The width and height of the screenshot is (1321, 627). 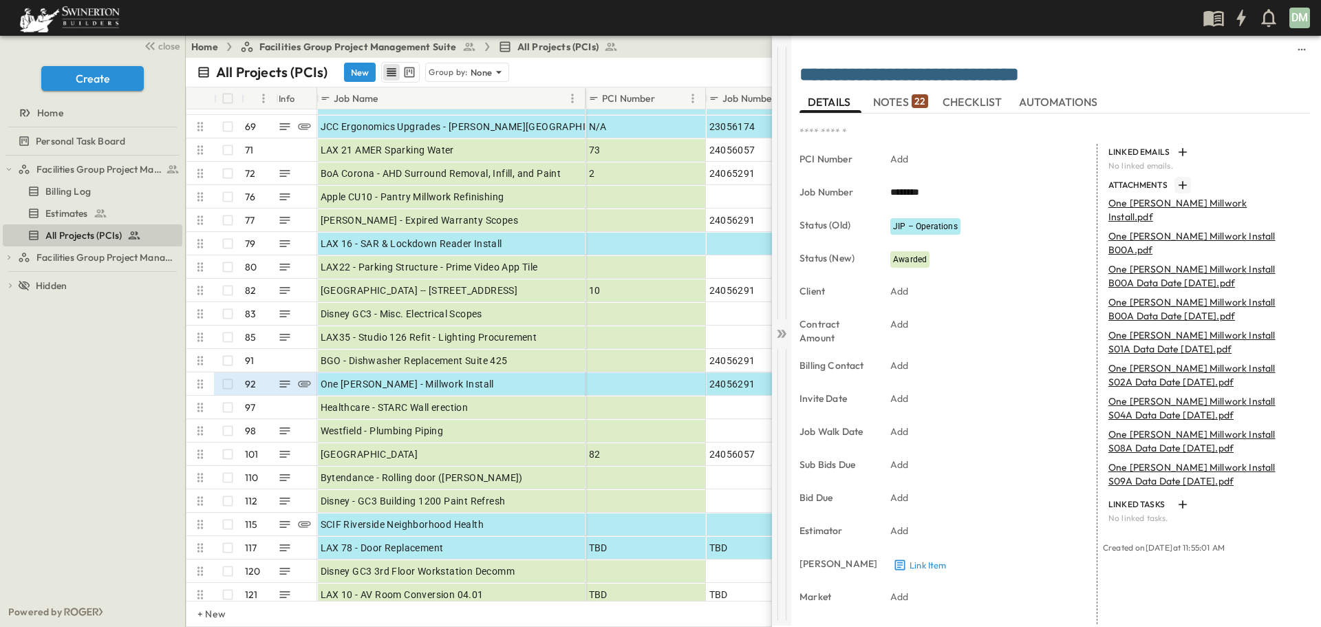 What do you see at coordinates (1140, 152) in the screenshot?
I see `p: LINKED EMAILS` at bounding box center [1140, 152].